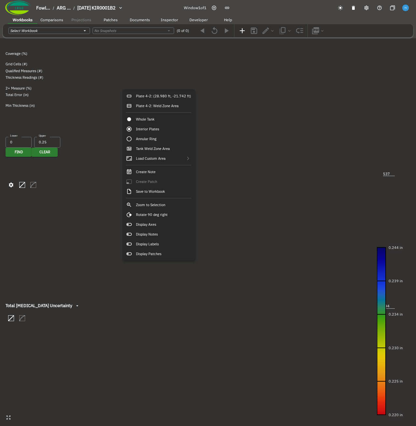 This screenshot has width=416, height=426. I want to click on span: Developer, so click(199, 20).